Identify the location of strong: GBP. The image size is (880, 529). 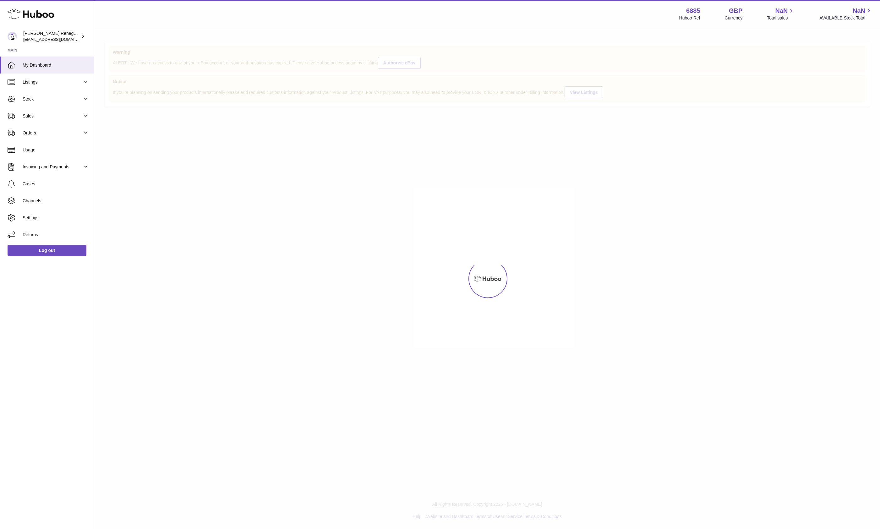
(735, 11).